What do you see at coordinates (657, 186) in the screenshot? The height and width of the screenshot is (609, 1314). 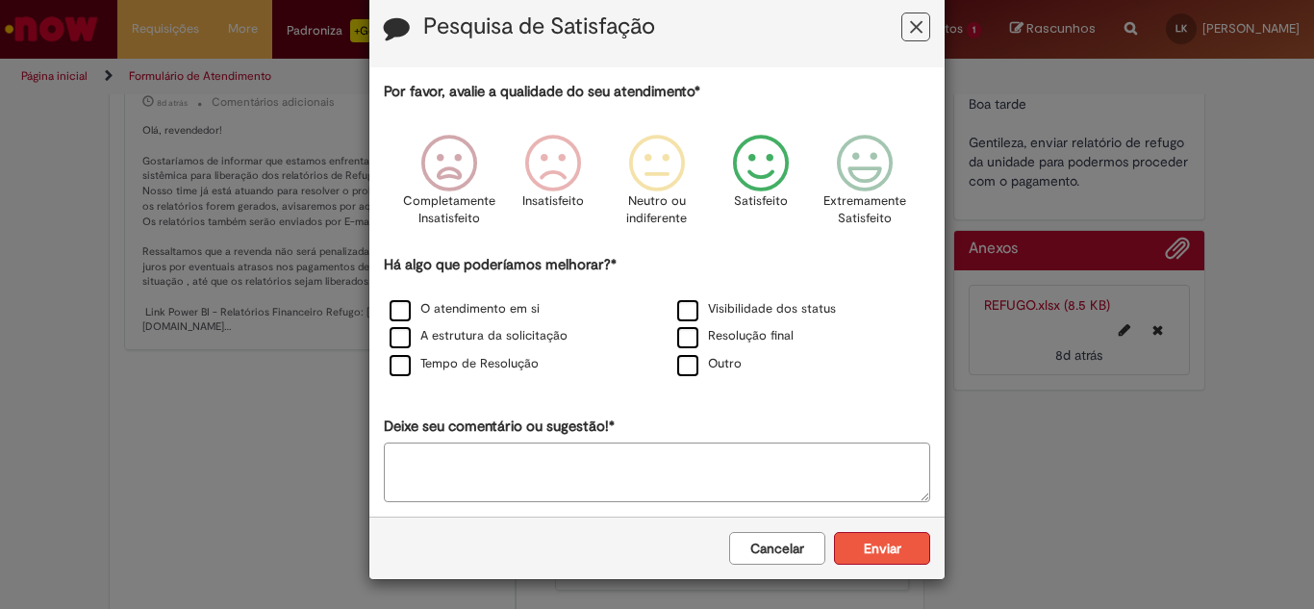 I see `div: Neutro ou indiferente` at bounding box center [657, 186].